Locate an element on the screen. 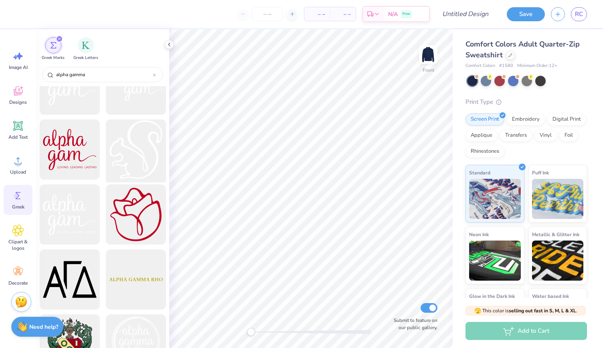 The width and height of the screenshot is (603, 348). strong: Need help? is located at coordinates (44, 327).